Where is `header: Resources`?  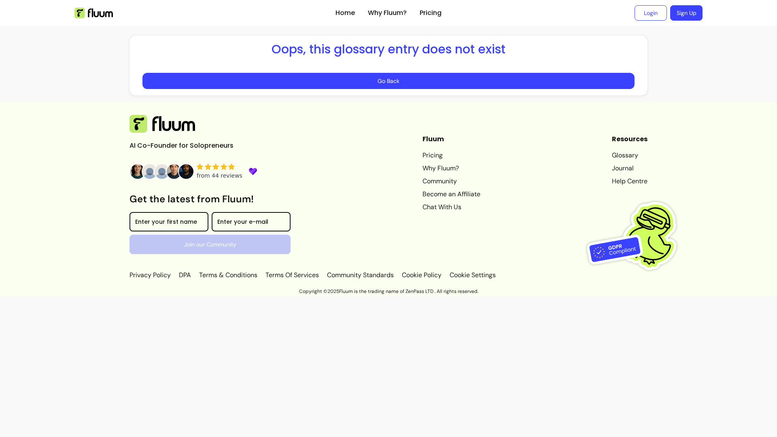
header: Resources is located at coordinates (629, 139).